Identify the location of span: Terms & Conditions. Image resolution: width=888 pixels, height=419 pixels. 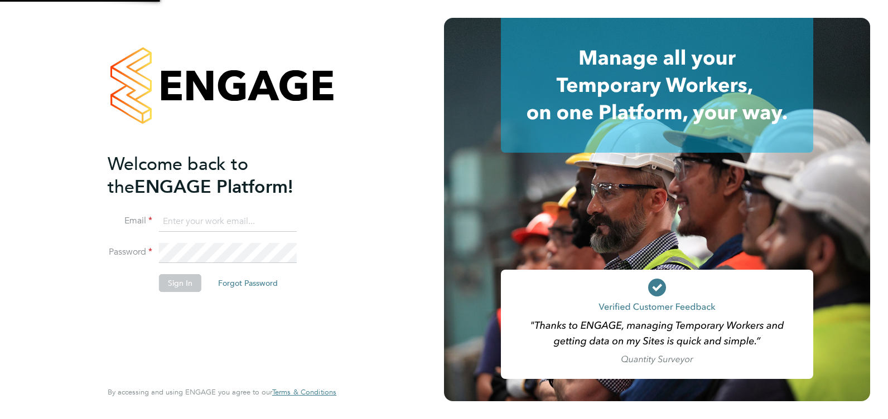
(304, 392).